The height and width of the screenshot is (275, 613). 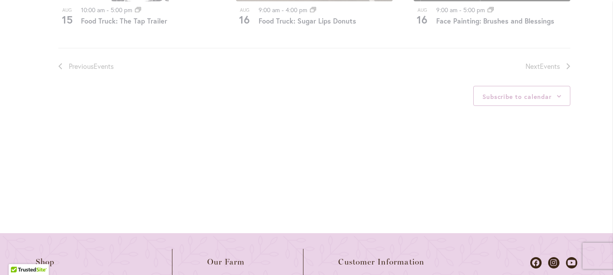 I want to click on span: Shop, so click(x=45, y=262).